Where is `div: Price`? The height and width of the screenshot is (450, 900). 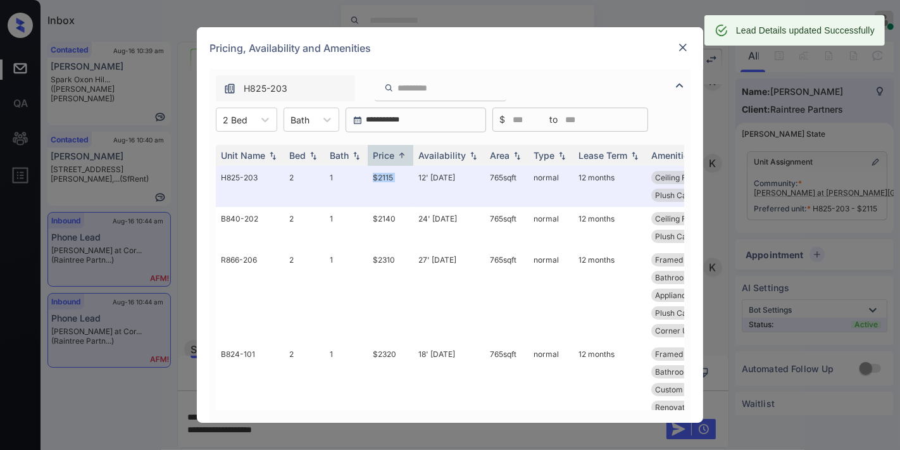 div: Price is located at coordinates (384, 155).